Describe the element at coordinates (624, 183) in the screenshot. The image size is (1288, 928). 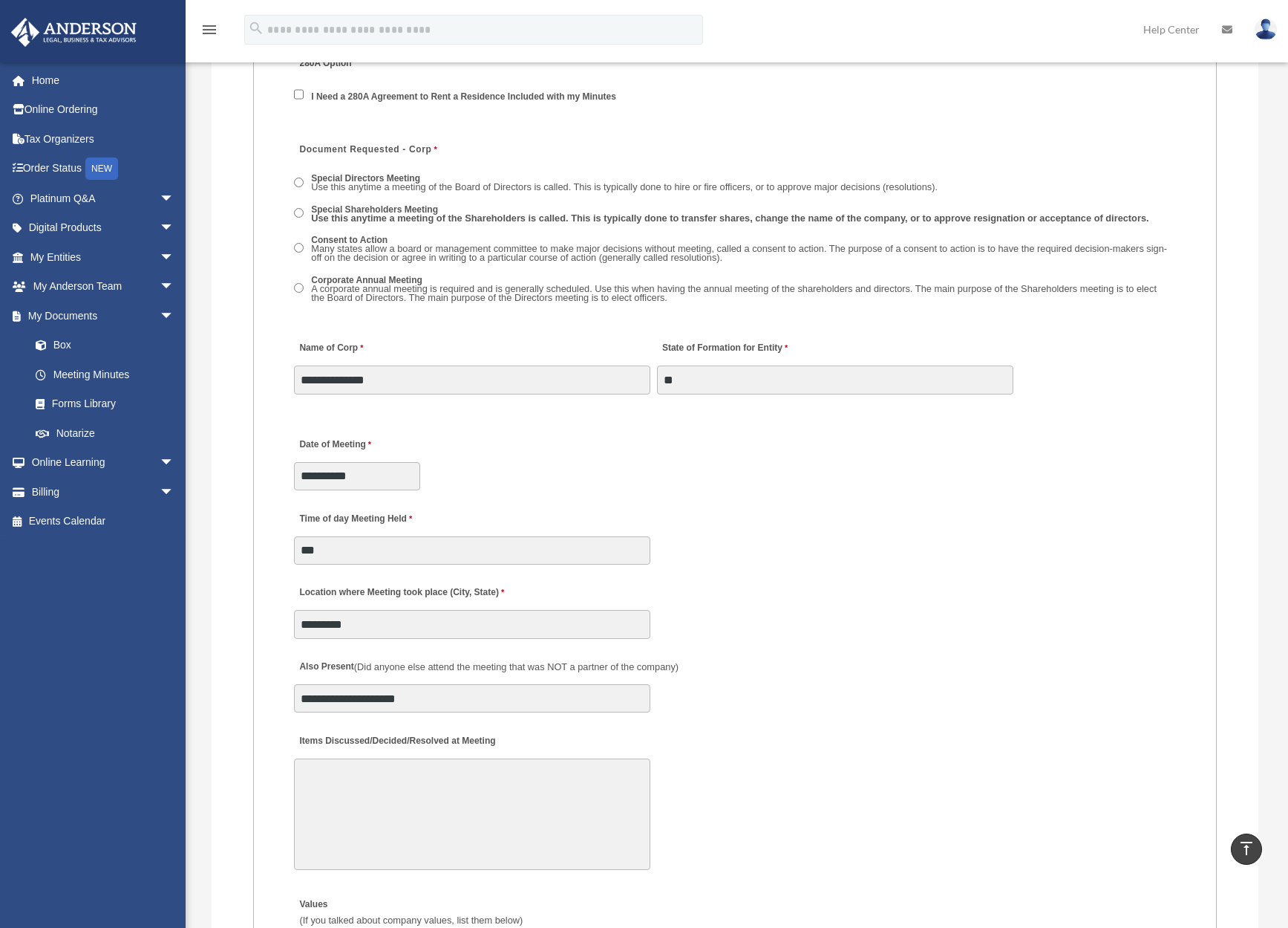
I see `label: Special Directors Meeting` at that location.